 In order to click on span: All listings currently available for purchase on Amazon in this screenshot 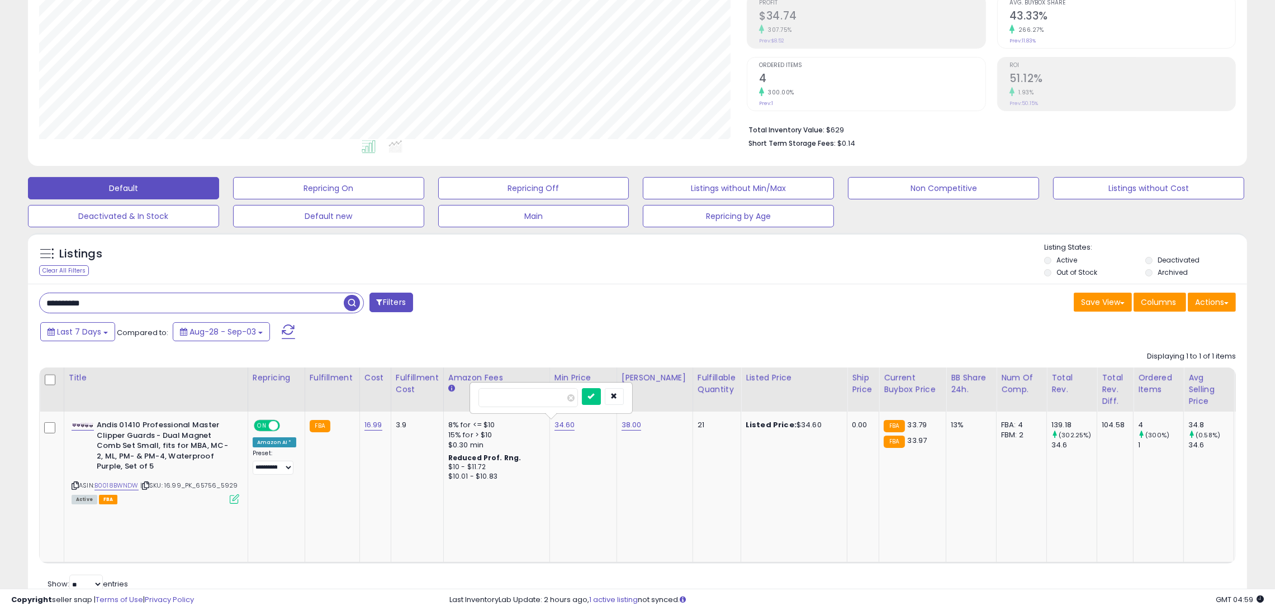, I will do `click(84, 500)`.